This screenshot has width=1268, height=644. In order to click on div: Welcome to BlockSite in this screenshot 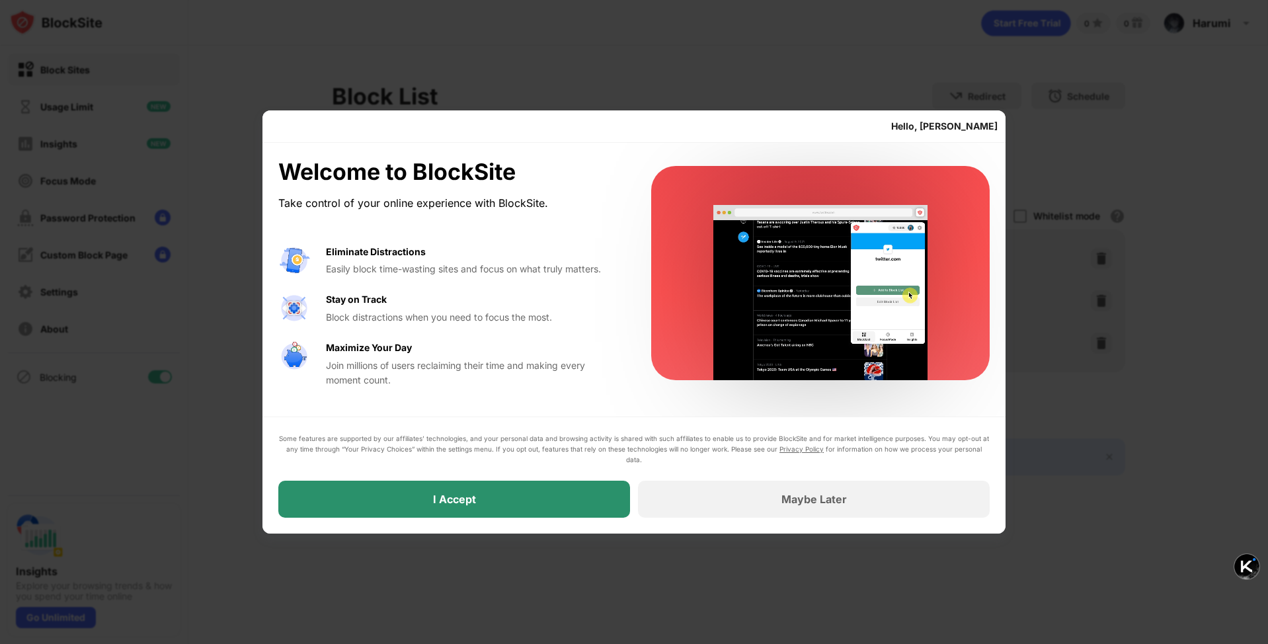, I will do `click(449, 172)`.